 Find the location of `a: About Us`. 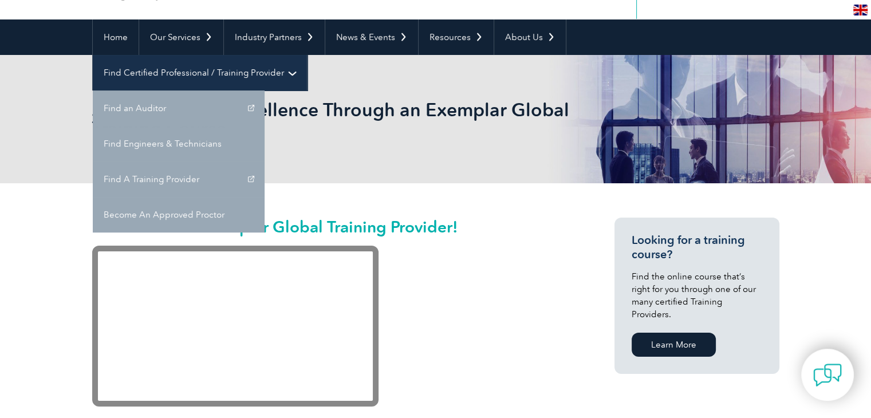

a: About Us is located at coordinates (530, 37).